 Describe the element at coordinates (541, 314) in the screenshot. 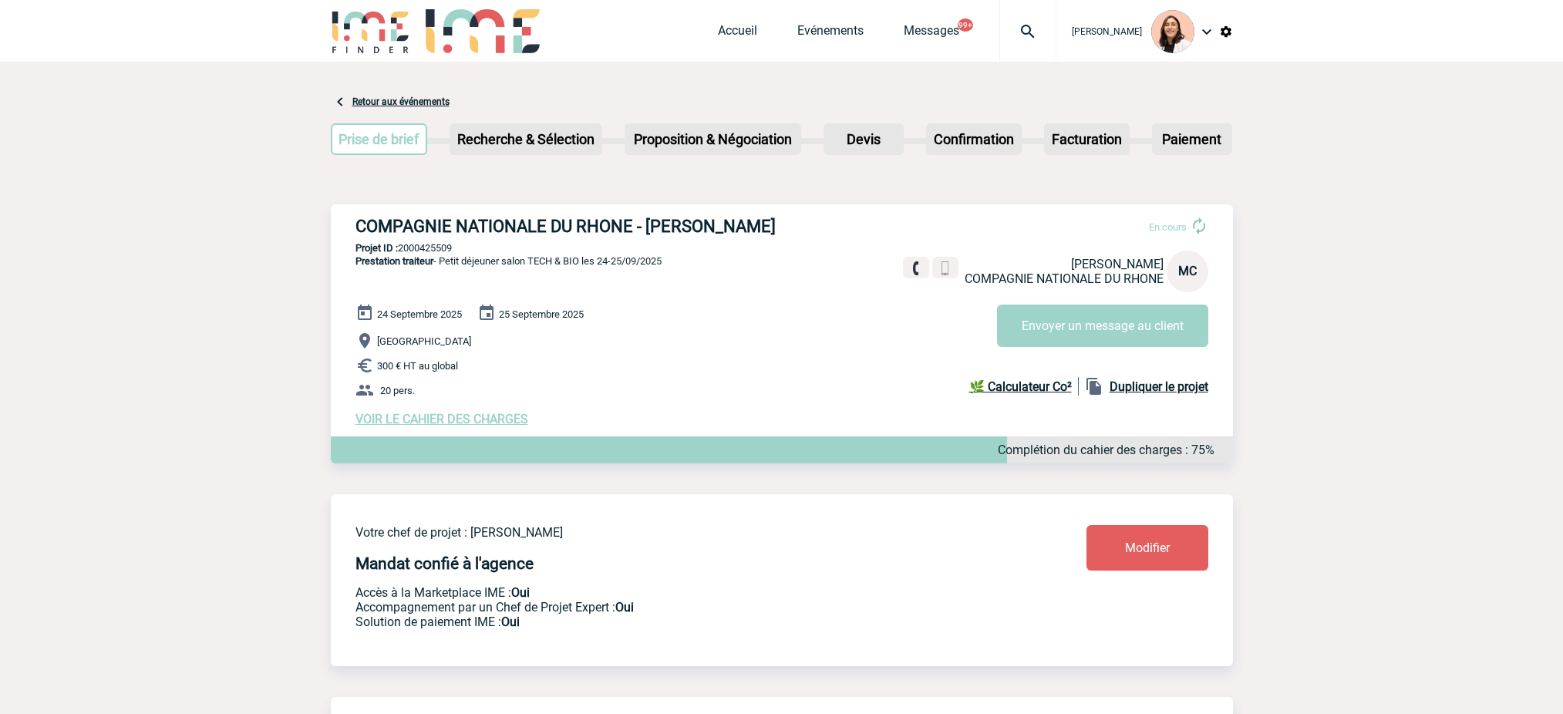

I see `span: 25 Septembre 2025` at that location.